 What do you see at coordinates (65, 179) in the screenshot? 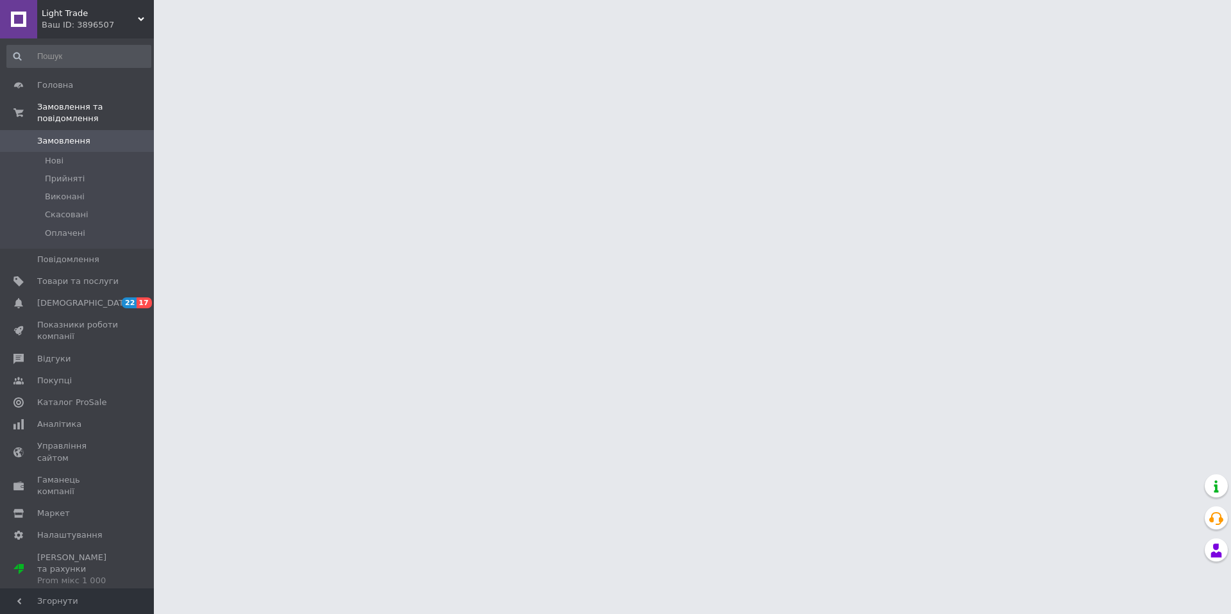
I see `span: Прийняті` at bounding box center [65, 179].